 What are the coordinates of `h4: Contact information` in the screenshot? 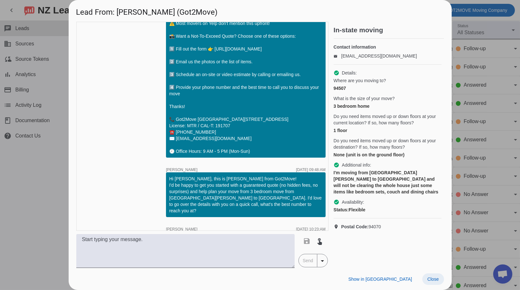 It's located at (388, 47).